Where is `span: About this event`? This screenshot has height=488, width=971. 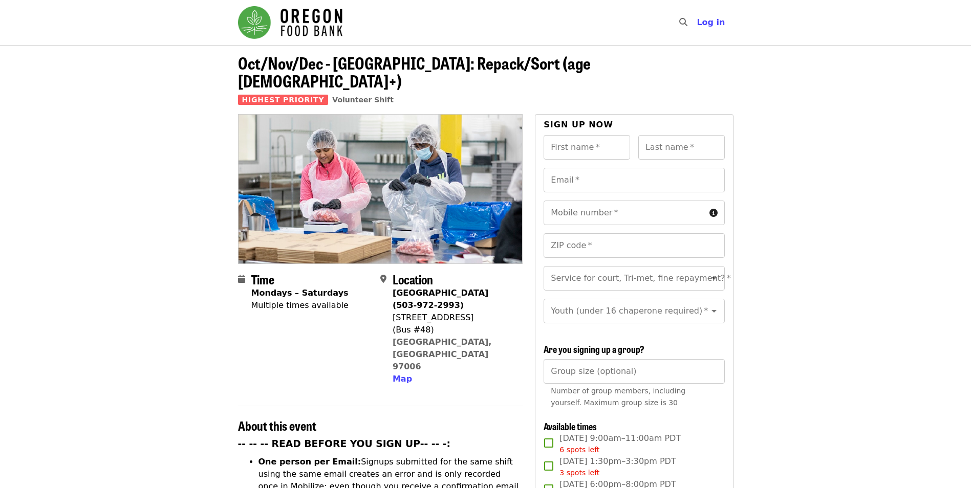
span: About this event is located at coordinates (277, 425).